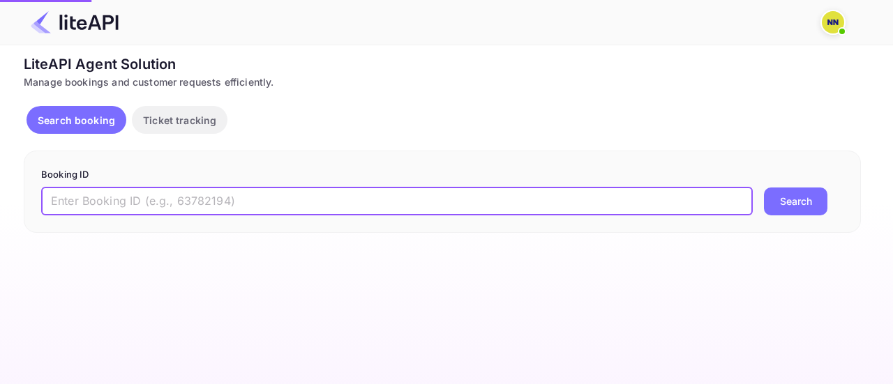 This screenshot has width=893, height=384. Describe the element at coordinates (397, 202) in the screenshot. I see `input: Enter Booking ID (e.g., 63782194)` at that location.